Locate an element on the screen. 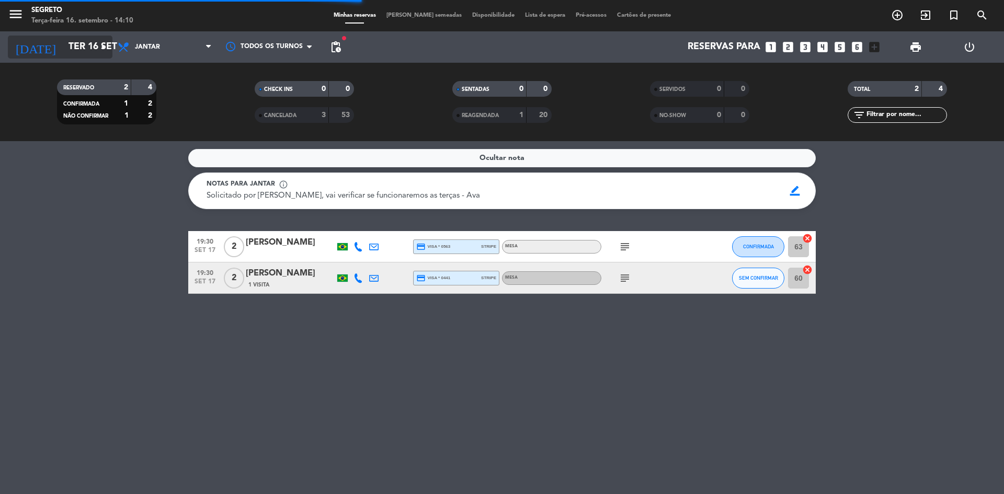 The height and width of the screenshot is (494, 1004). span: visa * 0441 is located at coordinates (433, 278).